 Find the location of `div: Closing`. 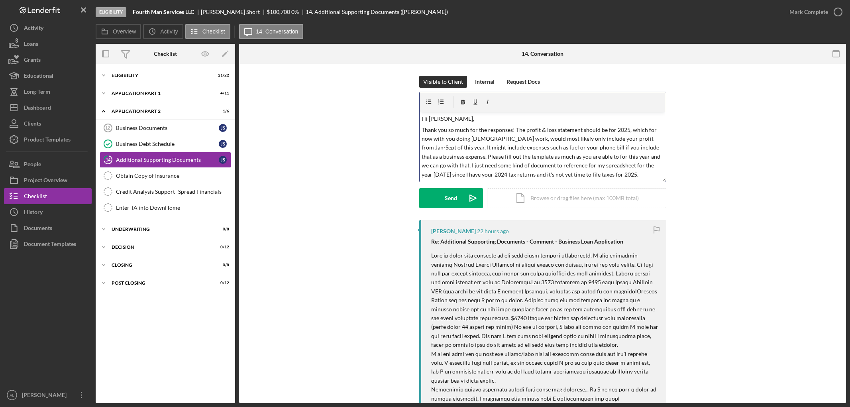

div: Closing is located at coordinates (160, 265).